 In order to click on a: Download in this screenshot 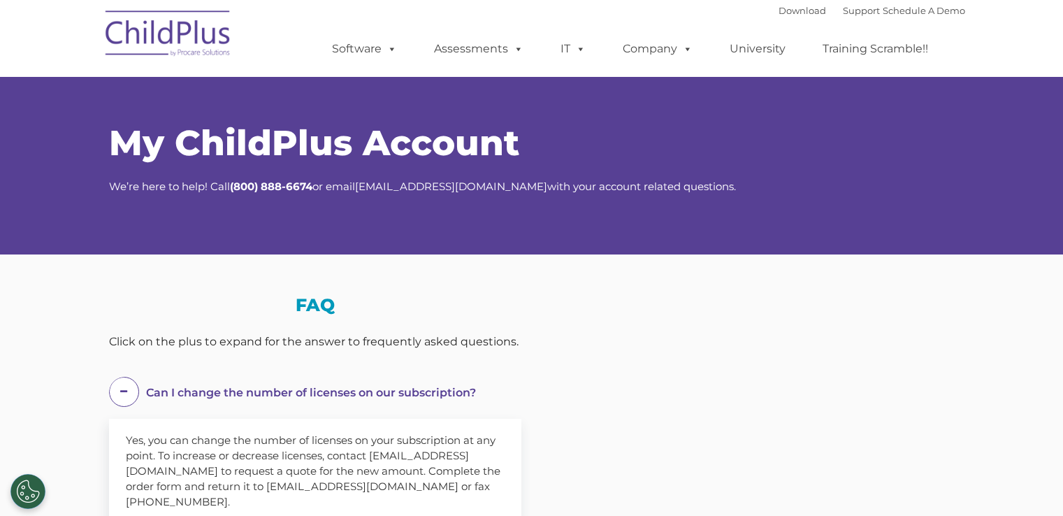, I will do `click(802, 10)`.